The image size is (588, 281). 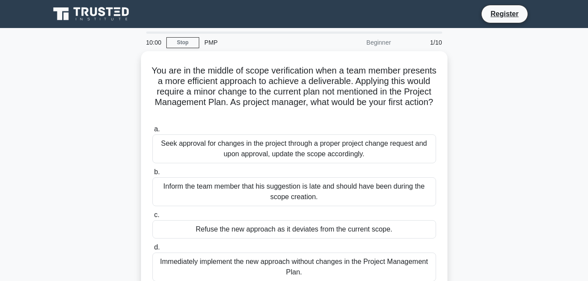 I want to click on span: b., so click(x=157, y=172).